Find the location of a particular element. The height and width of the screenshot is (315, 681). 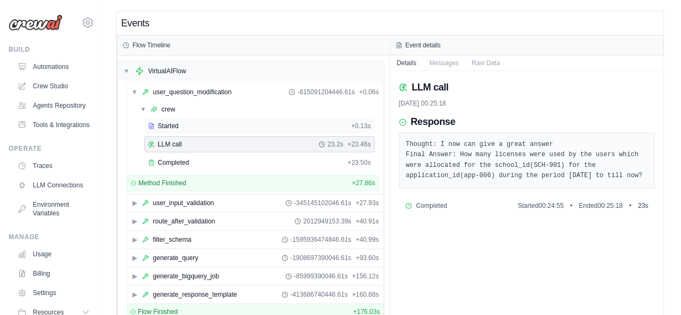

span: -413686740446.61s is located at coordinates (319, 294).